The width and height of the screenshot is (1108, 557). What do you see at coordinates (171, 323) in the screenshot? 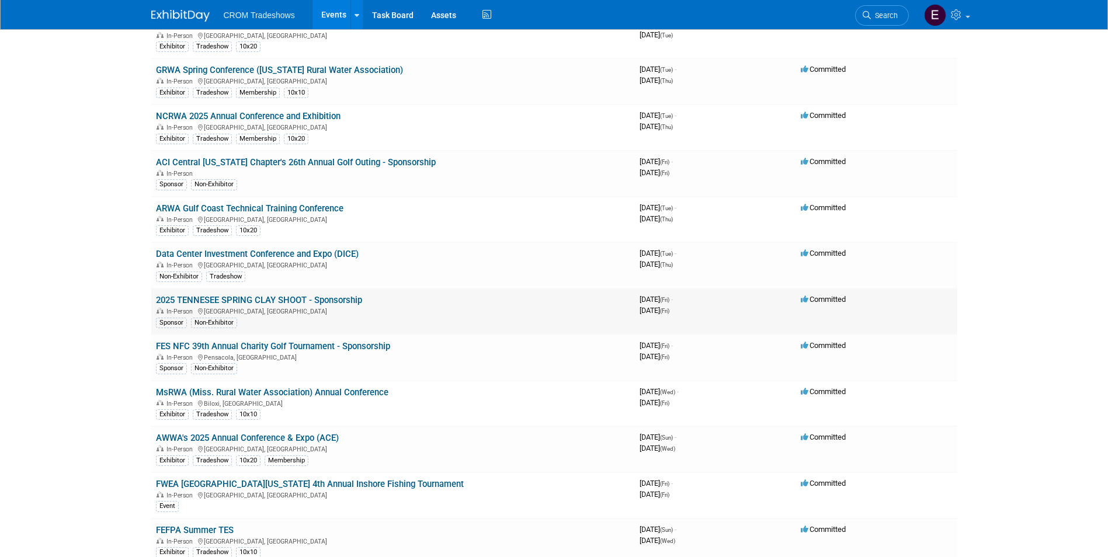
I see `div: Sponsor` at bounding box center [171, 323].